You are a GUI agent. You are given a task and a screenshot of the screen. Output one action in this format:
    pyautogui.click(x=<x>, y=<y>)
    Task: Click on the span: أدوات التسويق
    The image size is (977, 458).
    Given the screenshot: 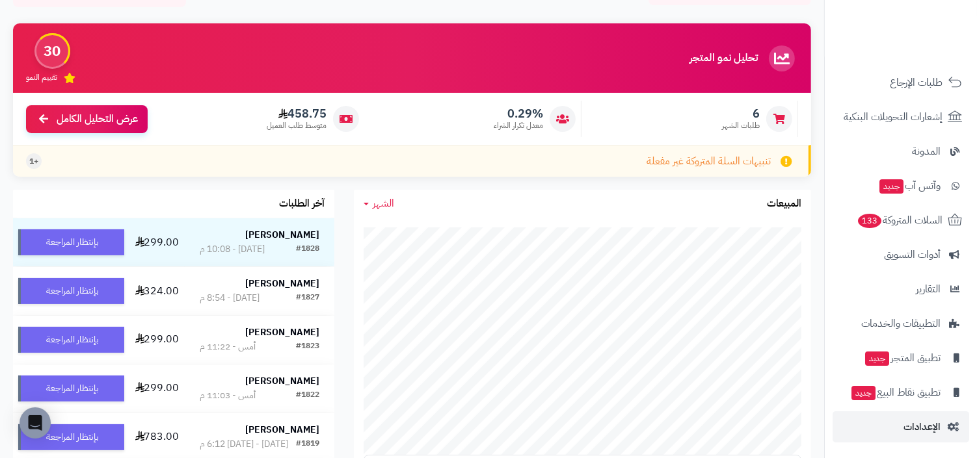 What is the action you would take?
    pyautogui.click(x=912, y=255)
    